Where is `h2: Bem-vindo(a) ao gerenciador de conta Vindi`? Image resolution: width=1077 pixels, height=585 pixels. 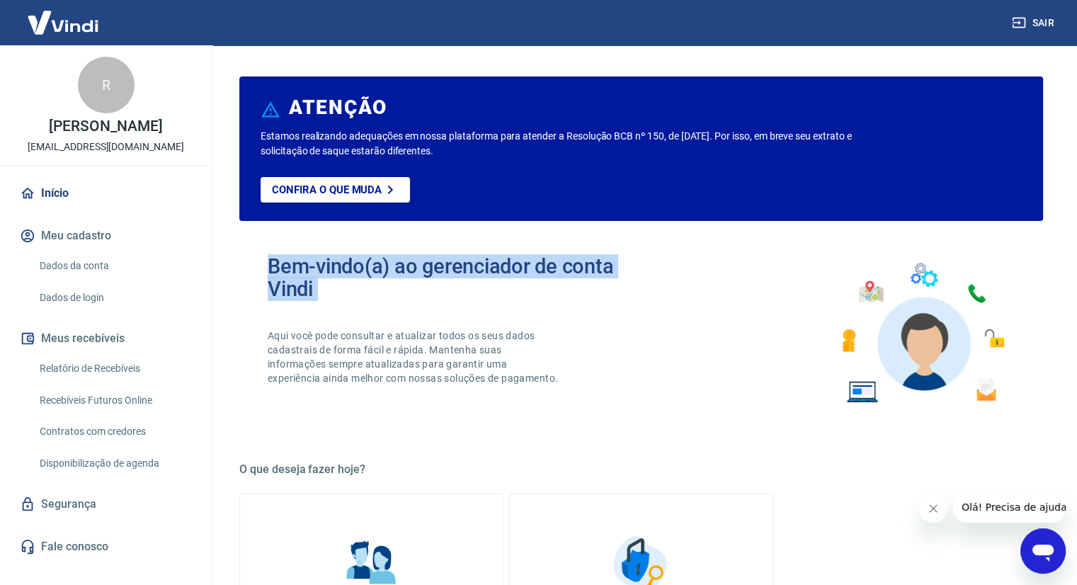 h2: Bem-vindo(a) ao gerenciador de conta Vindi is located at coordinates (454, 277).